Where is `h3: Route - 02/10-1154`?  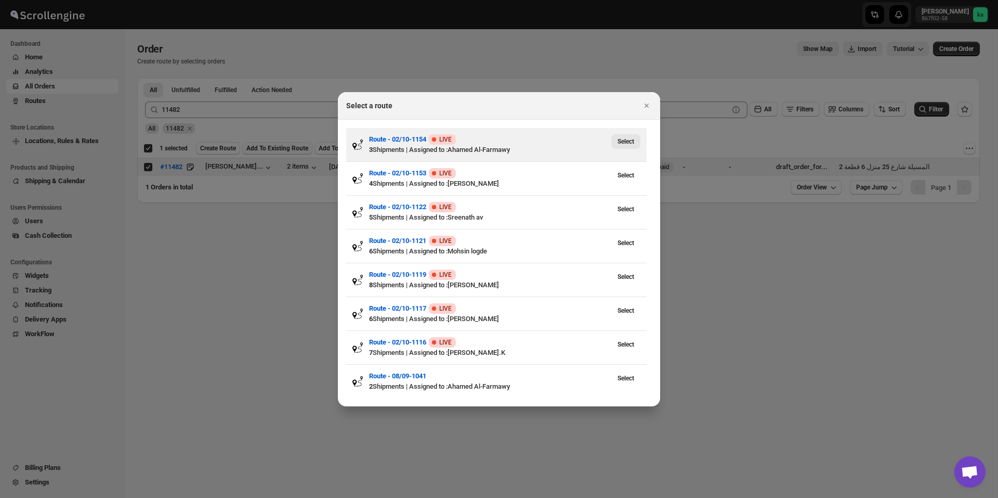
h3: Route - 02/10-1154 is located at coordinates (398, 139).